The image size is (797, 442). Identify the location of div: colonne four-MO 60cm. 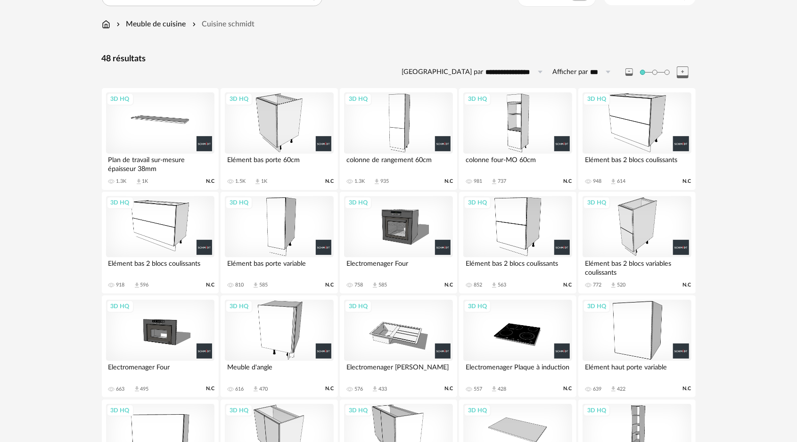
(518, 163).